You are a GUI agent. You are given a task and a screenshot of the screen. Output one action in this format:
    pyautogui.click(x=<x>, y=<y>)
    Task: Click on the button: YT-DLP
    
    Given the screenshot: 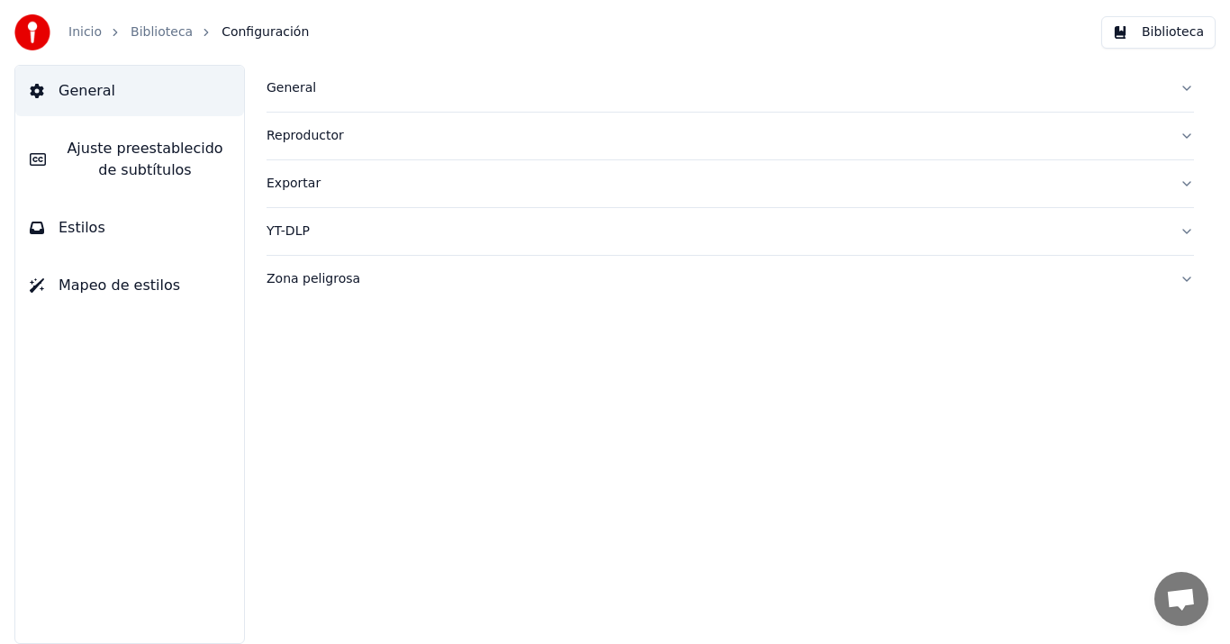 What is the action you would take?
    pyautogui.click(x=730, y=231)
    